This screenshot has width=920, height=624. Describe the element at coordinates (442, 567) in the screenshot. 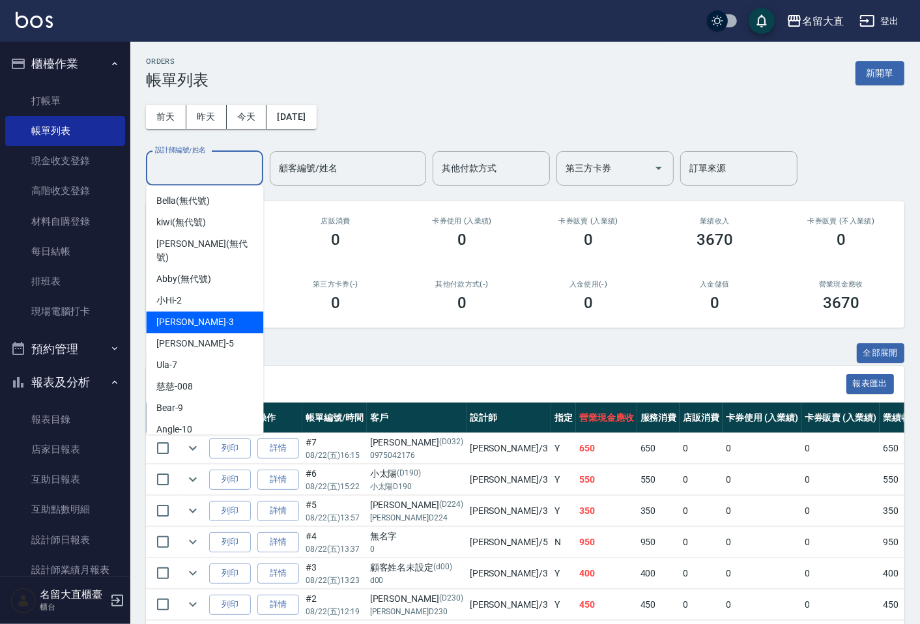

I see `p: (d00)` at that location.